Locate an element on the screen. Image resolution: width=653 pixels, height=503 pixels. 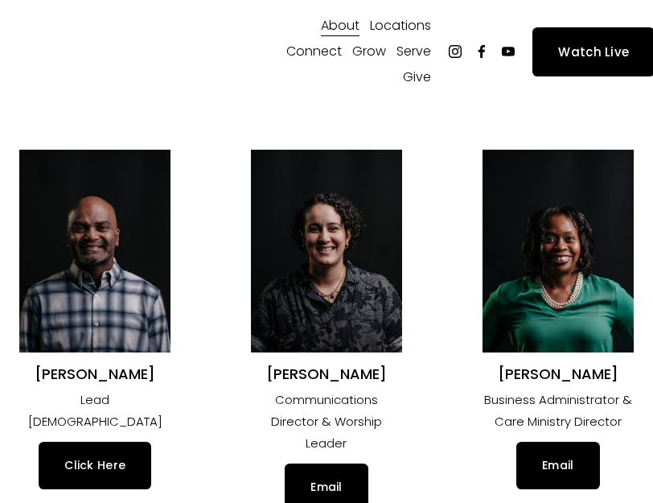
span: Connect is located at coordinates (314, 51).